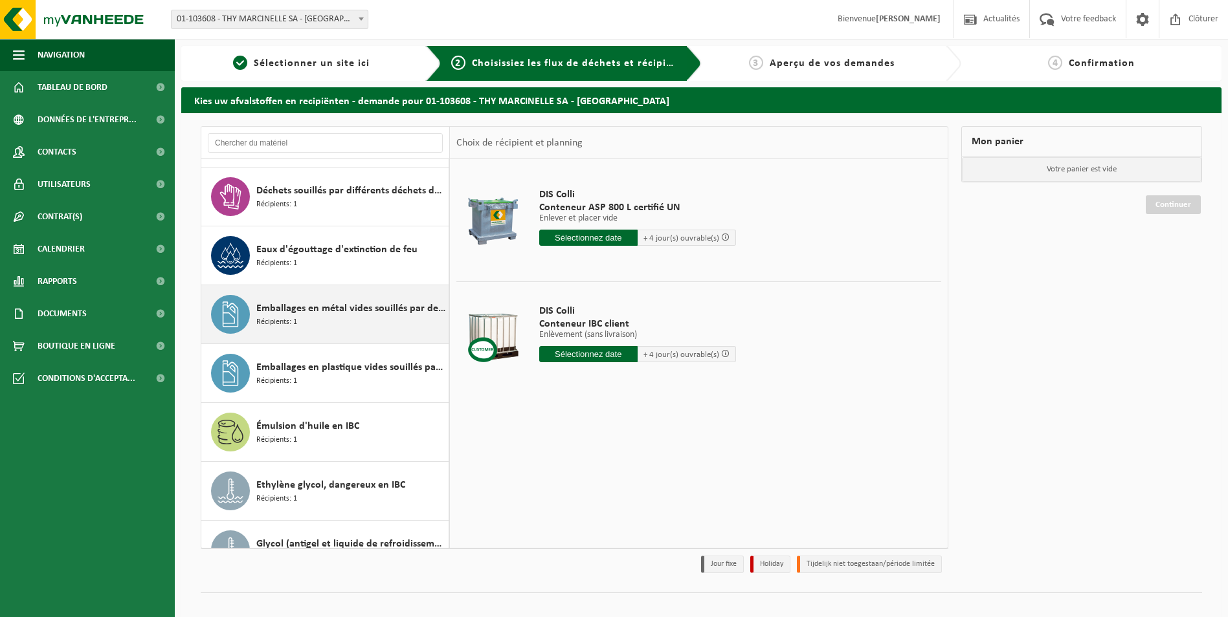 This screenshot has height=617, width=1228. What do you see at coordinates (302, 63) in the screenshot?
I see `a: 1Sélectionner un site ici` at bounding box center [302, 63].